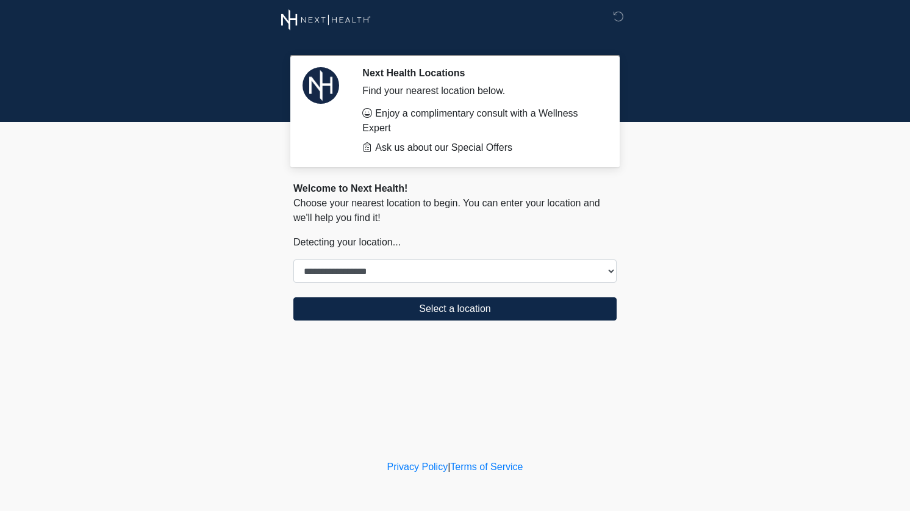 The width and height of the screenshot is (910, 511). Describe the element at coordinates (455, 188) in the screenshot. I see `div: Welcome to Next Health!` at that location.